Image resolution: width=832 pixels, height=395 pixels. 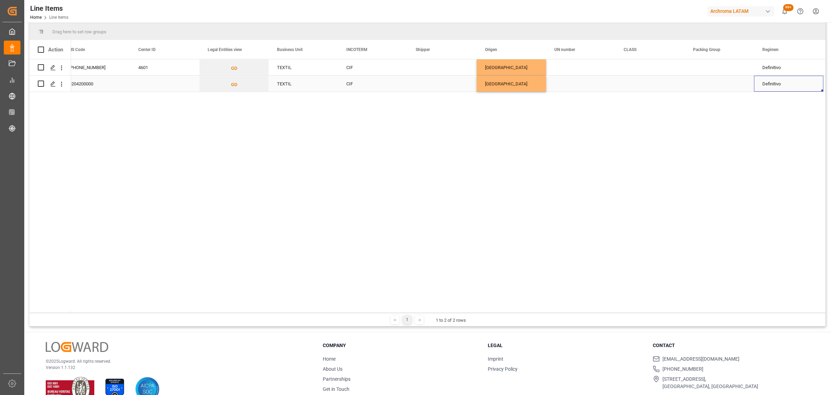 I want to click on span: Packing Group, so click(x=707, y=50).